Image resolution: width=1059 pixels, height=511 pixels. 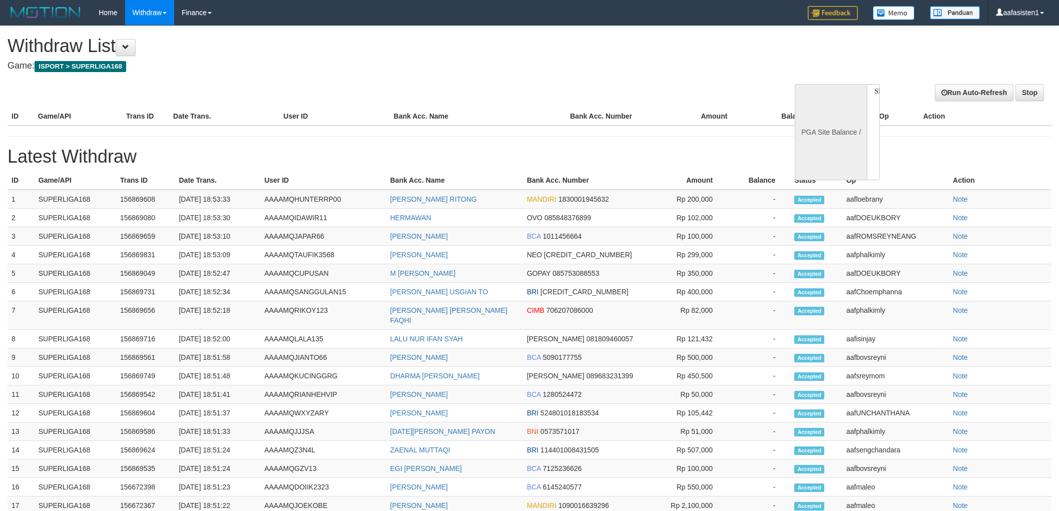 What do you see at coordinates (80, 67) in the screenshot?
I see `span: ISPORT > SUPERLIGA168` at bounding box center [80, 67].